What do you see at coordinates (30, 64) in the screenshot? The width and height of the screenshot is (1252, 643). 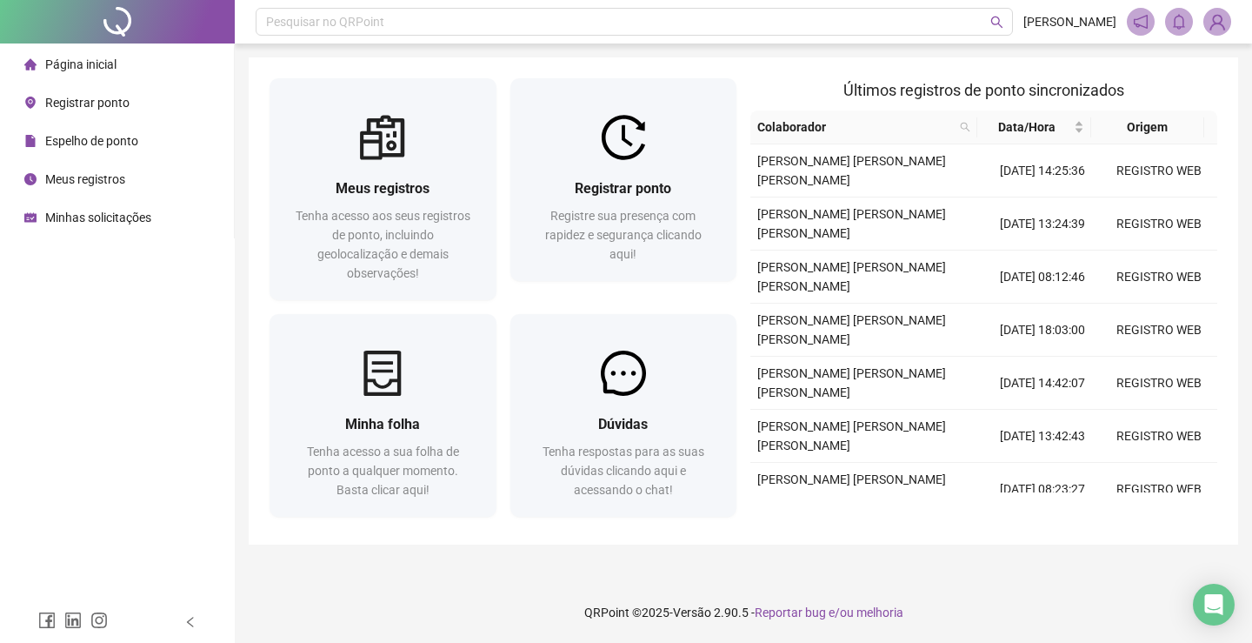 I see `span: home` at bounding box center [30, 64].